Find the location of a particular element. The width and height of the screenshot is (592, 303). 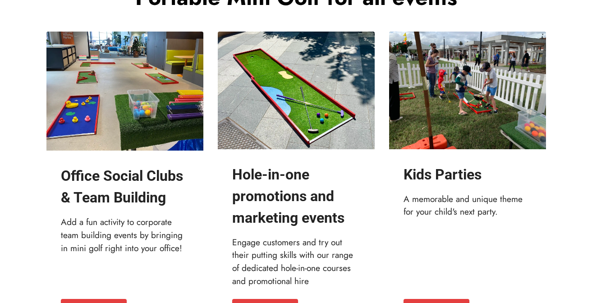

strong: Kids Parties is located at coordinates (442, 175).